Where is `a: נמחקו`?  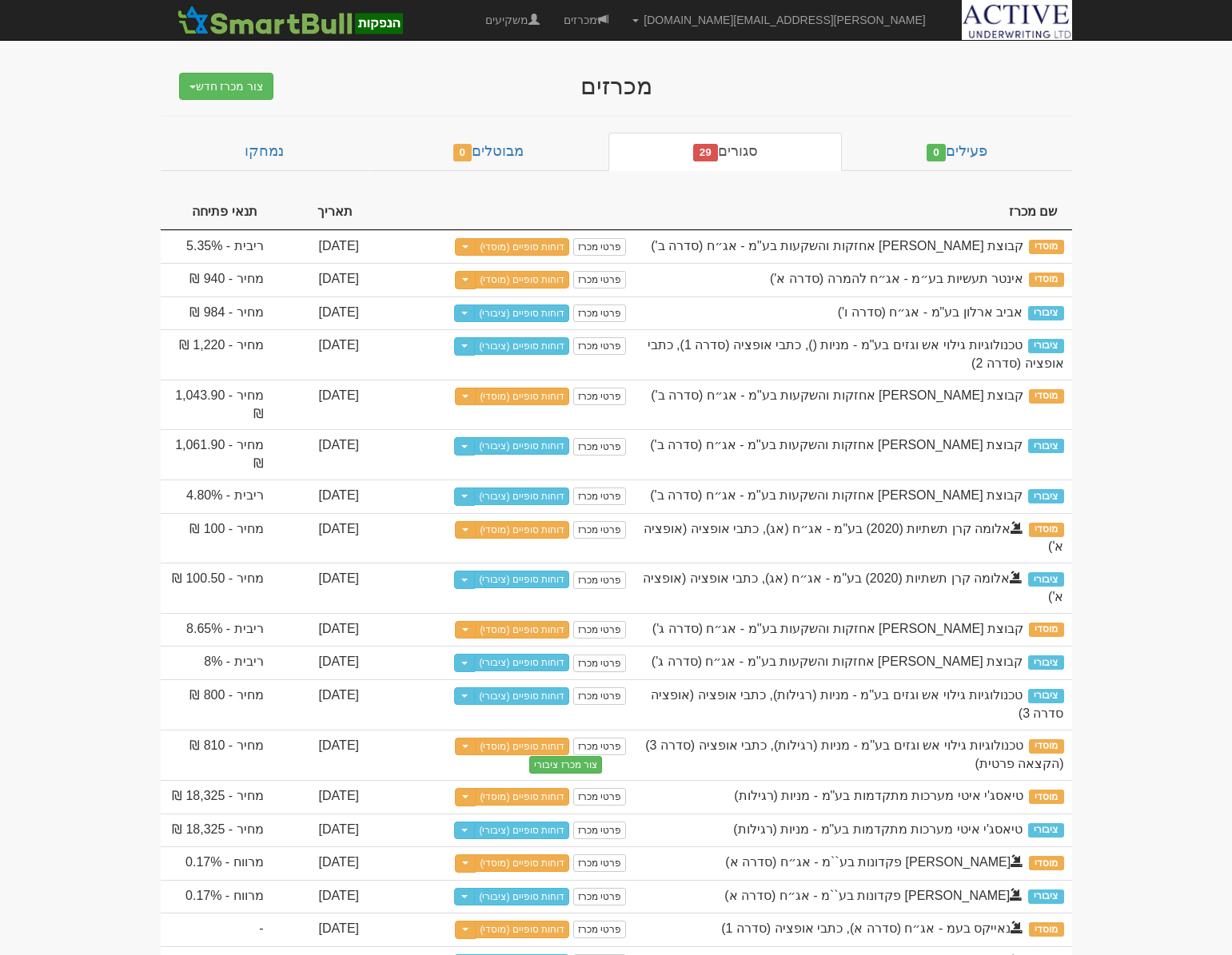 a: נמחקו is located at coordinates (264, 152).